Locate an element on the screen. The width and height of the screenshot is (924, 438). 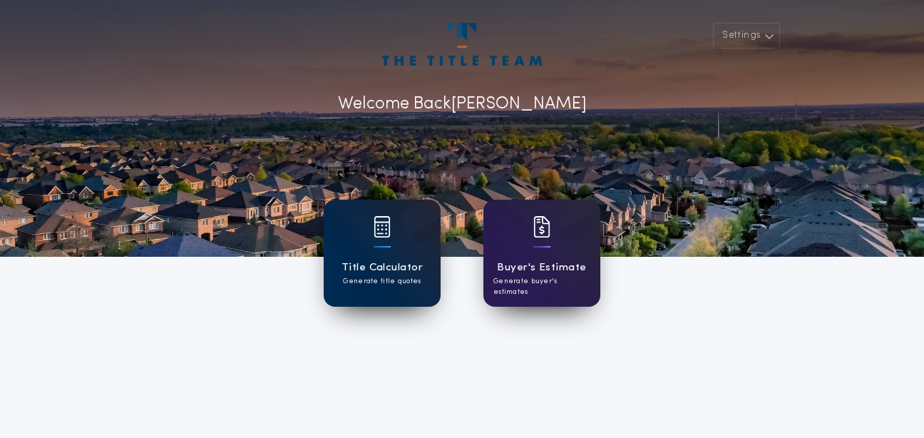
button: Settings is located at coordinates (746, 36).